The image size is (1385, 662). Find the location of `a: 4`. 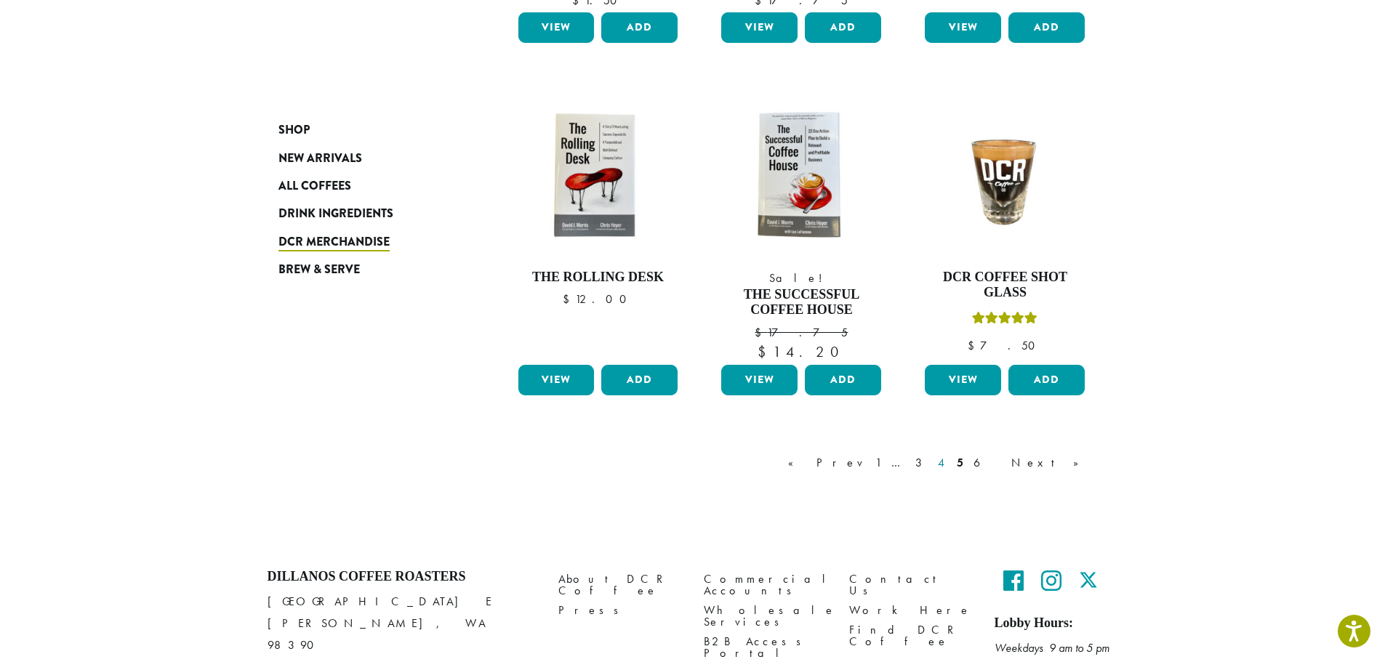

a: 4 is located at coordinates (942, 463).